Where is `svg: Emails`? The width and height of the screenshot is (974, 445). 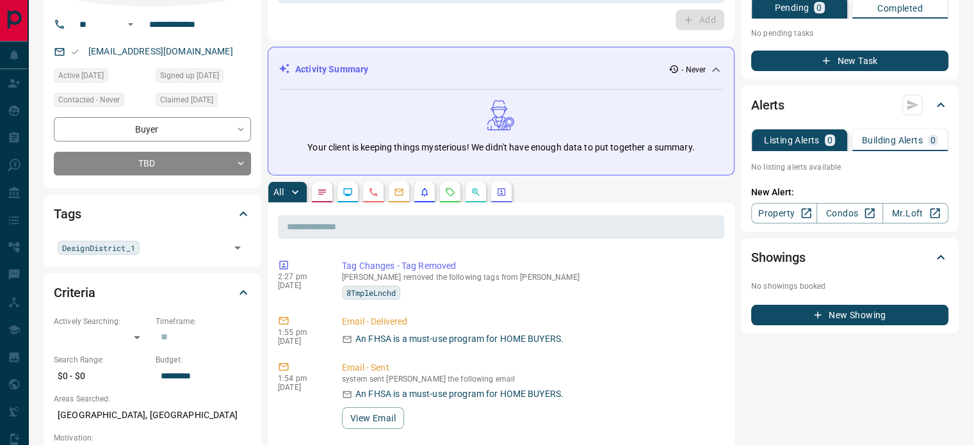 svg: Emails is located at coordinates (399, 192).